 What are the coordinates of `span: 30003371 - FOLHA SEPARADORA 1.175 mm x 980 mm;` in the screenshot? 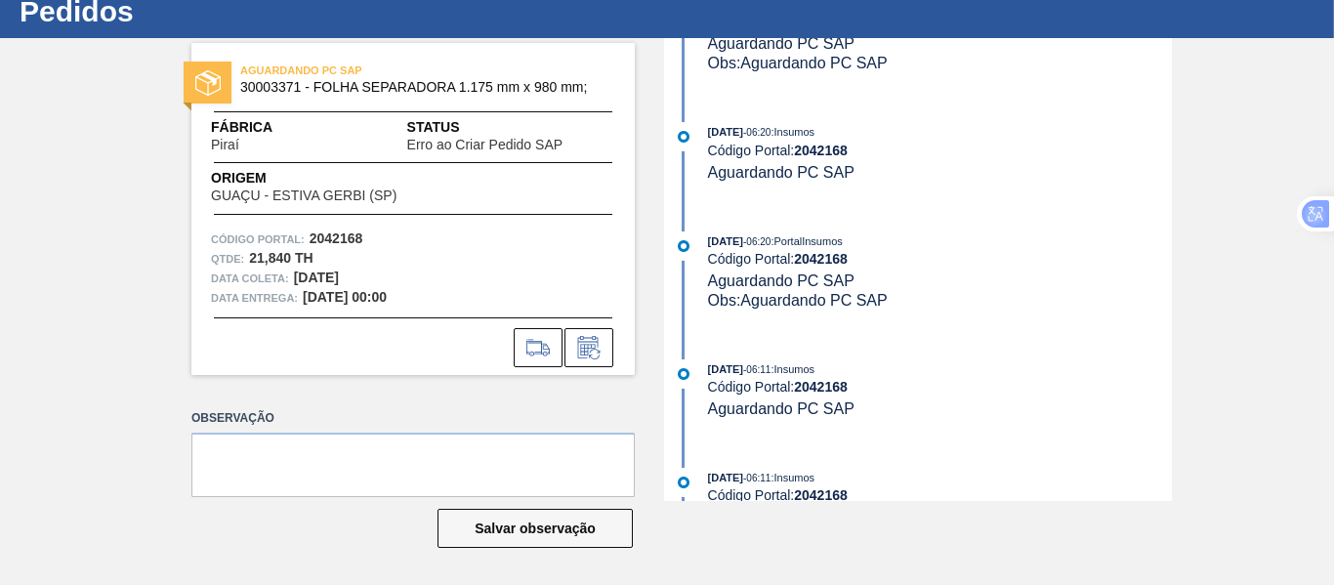 It's located at (417, 87).